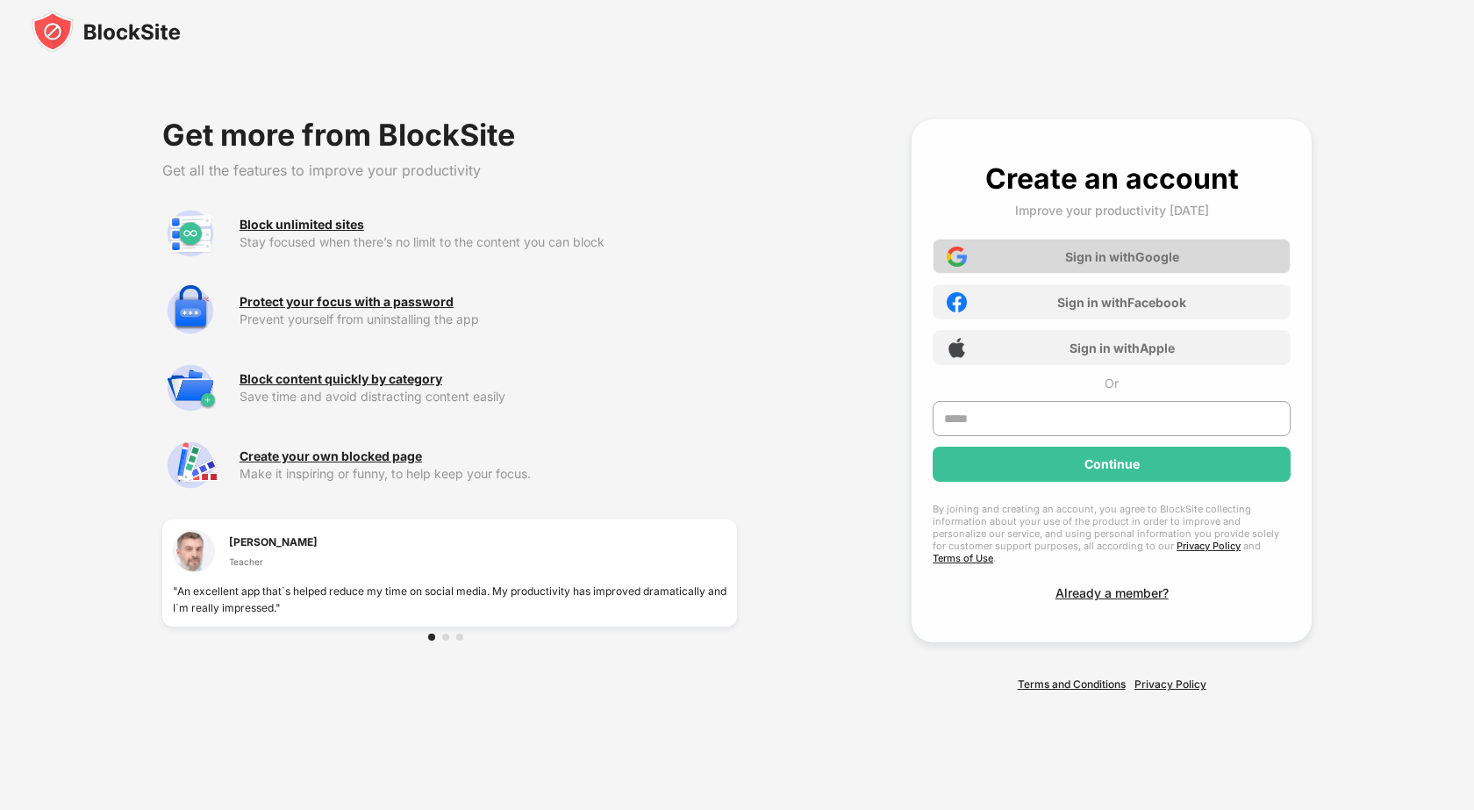  I want to click on div: Already a member?, so click(1112, 592).